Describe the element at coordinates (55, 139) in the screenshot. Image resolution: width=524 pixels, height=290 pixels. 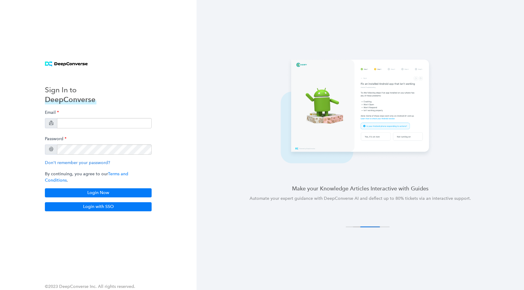
I see `label: Password` at that location.